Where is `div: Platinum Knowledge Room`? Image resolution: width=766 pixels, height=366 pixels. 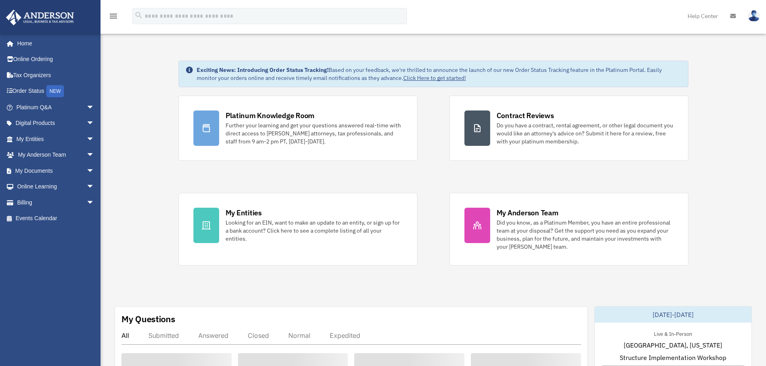 div: Platinum Knowledge Room is located at coordinates (270, 115).